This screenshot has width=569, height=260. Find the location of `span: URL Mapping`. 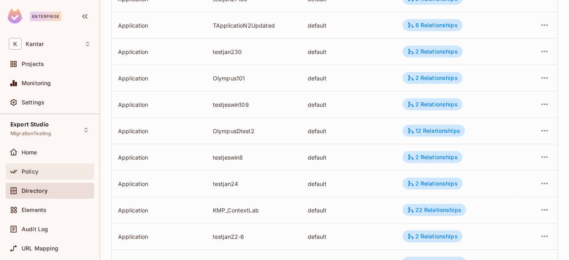

span: URL Mapping is located at coordinates (40, 249).